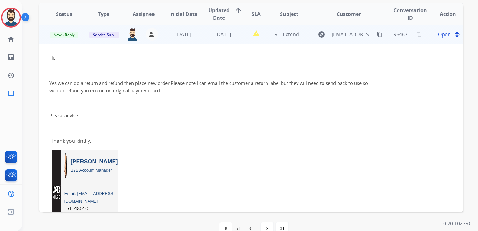 This screenshot has height=231, width=478. What do you see at coordinates (444, 34) in the screenshot?
I see `span: Open` at bounding box center [444, 34].